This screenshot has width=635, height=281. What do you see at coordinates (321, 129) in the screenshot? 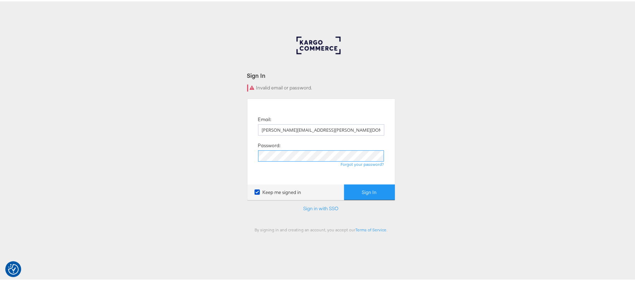
I see `input: Email` at bounding box center [321, 129].